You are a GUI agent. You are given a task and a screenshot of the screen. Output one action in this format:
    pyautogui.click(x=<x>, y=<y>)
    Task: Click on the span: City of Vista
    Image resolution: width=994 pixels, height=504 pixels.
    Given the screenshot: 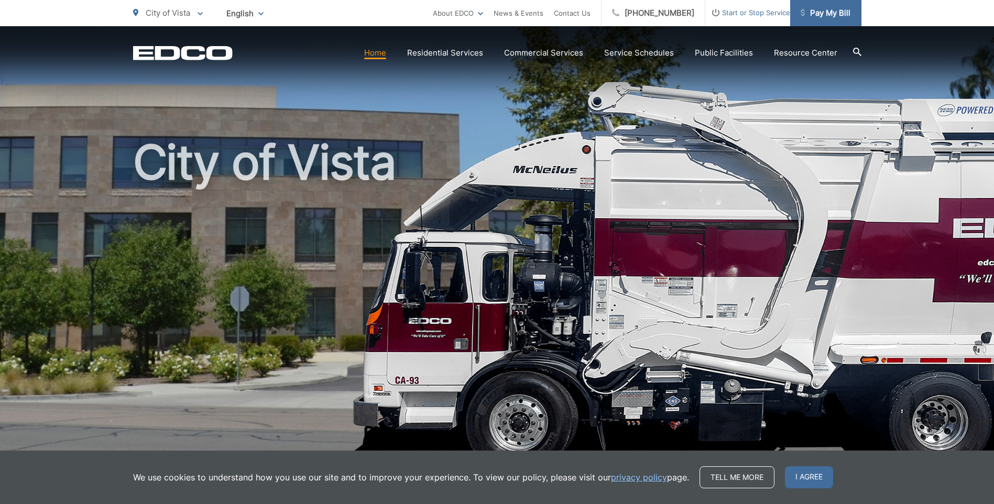 What is the action you would take?
    pyautogui.click(x=168, y=13)
    